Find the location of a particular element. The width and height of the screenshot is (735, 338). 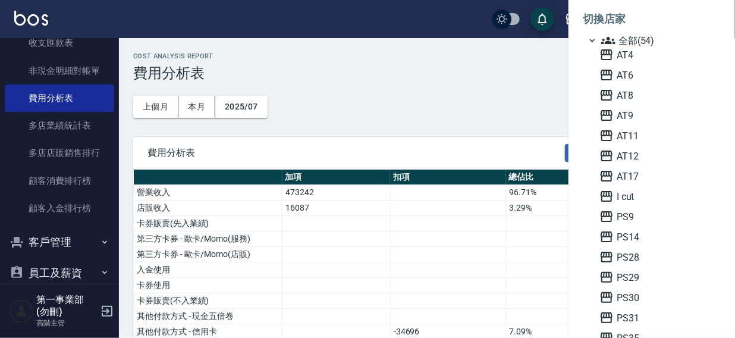

span: PS29 is located at coordinates (657, 277).